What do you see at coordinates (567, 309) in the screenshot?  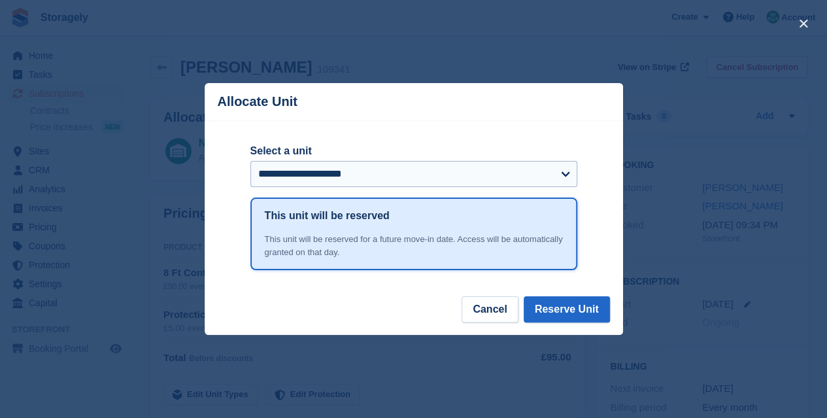 I see `button: Reserve Unit` at bounding box center [567, 309].